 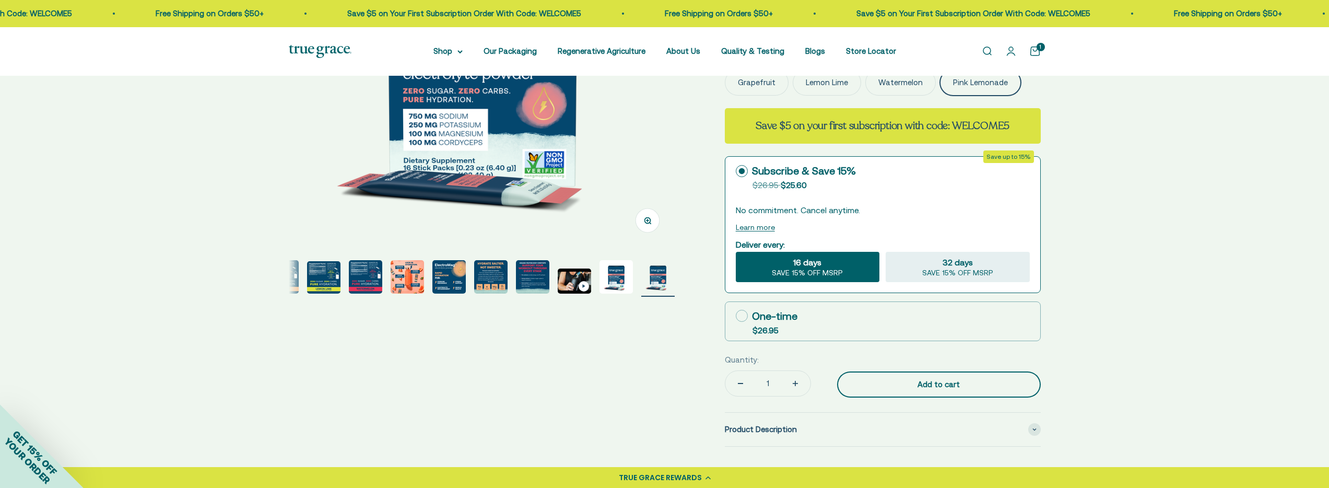 What do you see at coordinates (658, 278) in the screenshot?
I see `button: Go to item 13` at bounding box center [658, 278].